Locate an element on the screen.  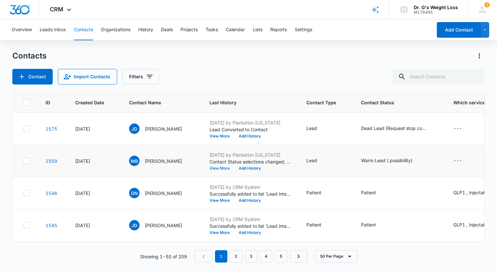
button: Settings is located at coordinates (303, 30).